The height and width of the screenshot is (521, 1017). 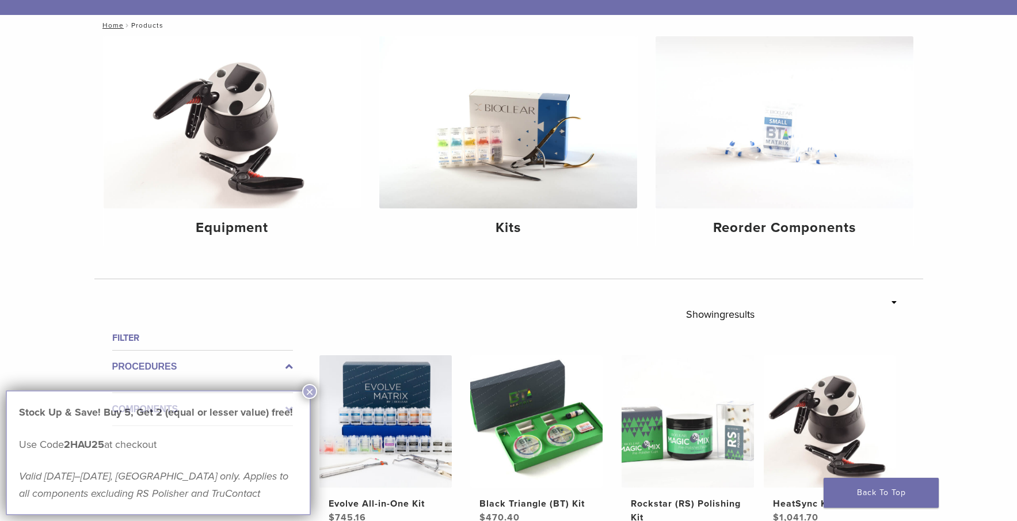 What do you see at coordinates (830, 421) in the screenshot?
I see `img: HeatSync Kit` at bounding box center [830, 421].